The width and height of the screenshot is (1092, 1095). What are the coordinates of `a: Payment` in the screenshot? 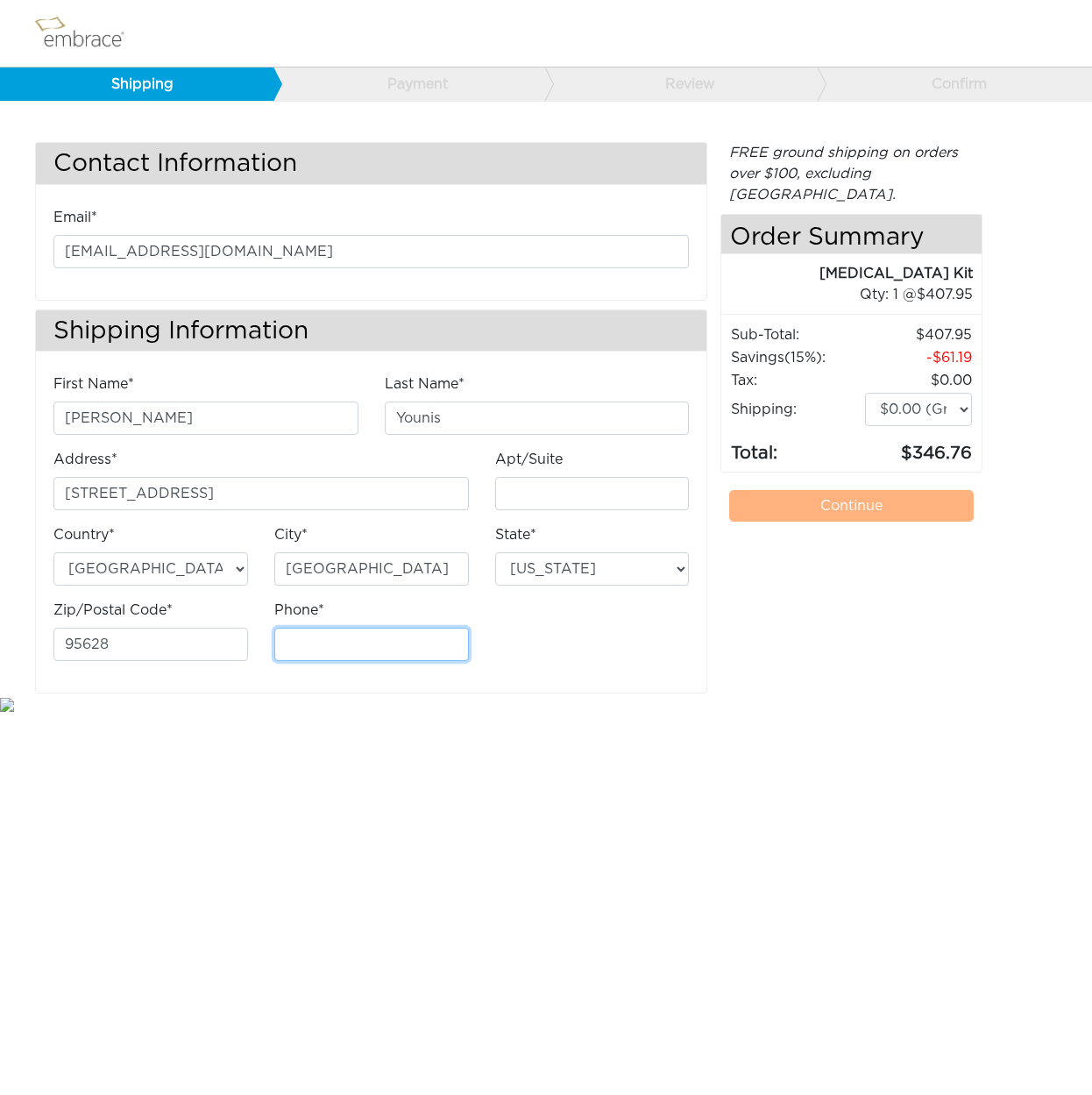 It's located at (409, 84).